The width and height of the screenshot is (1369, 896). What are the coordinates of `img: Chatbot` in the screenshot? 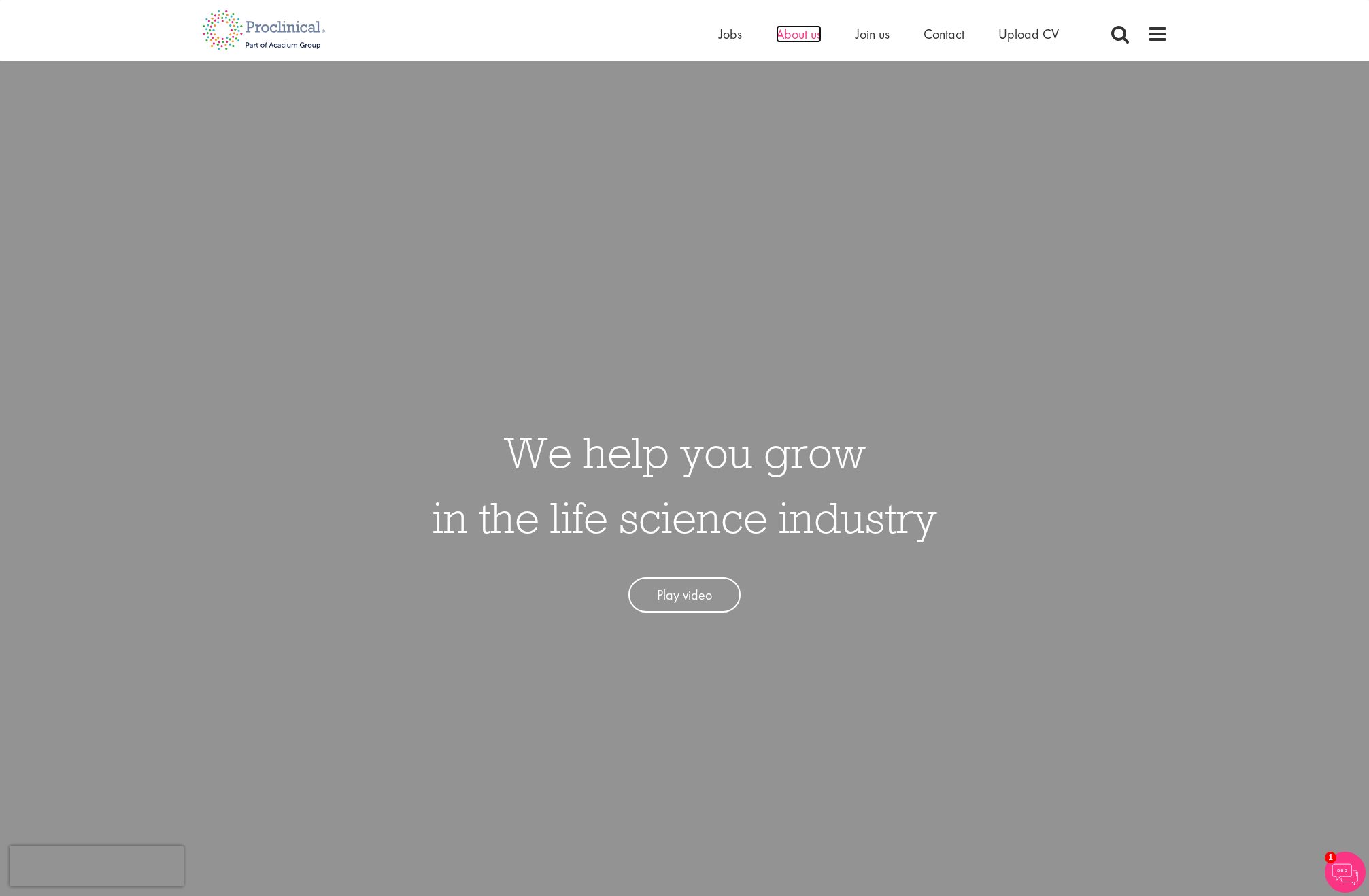 It's located at (1345, 872).